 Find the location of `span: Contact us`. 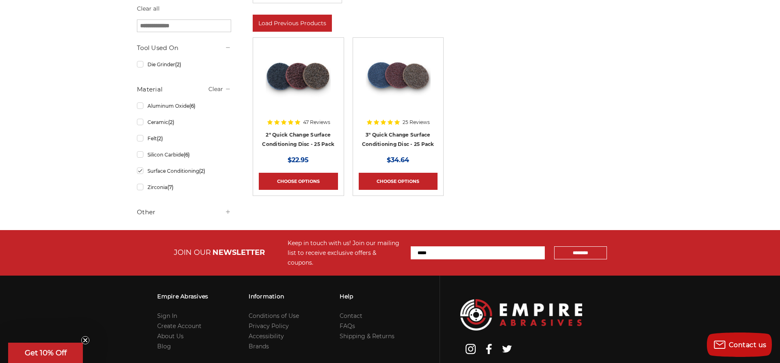

span: Contact us is located at coordinates (748, 345).